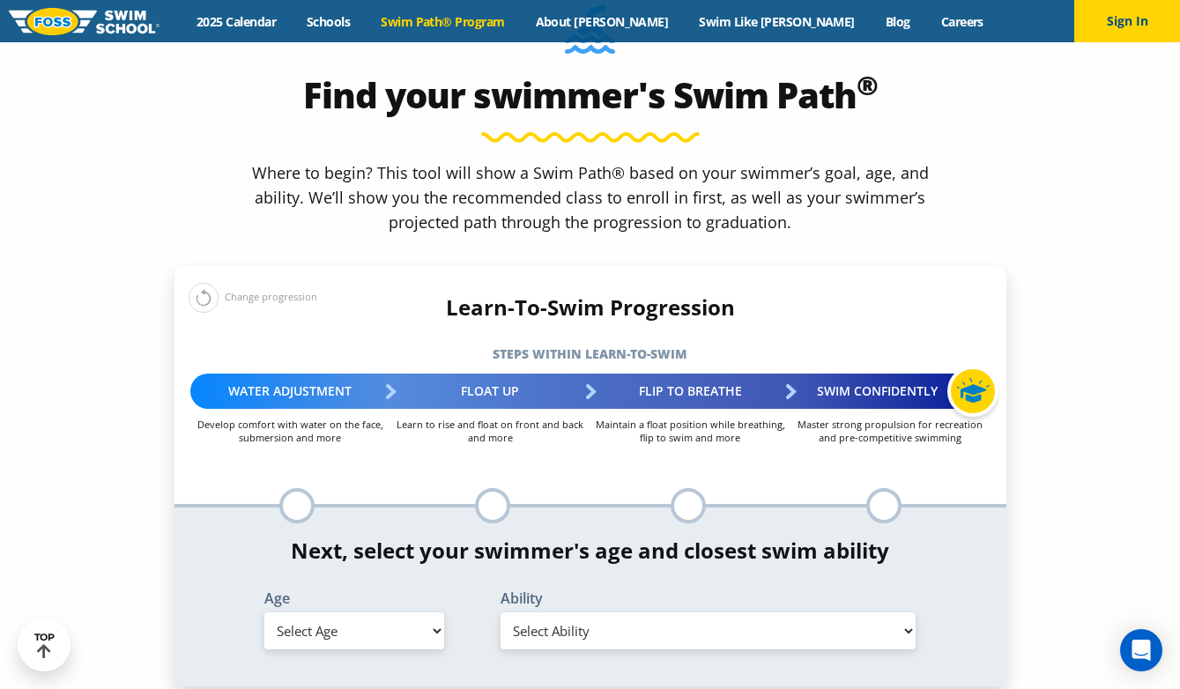 Image resolution: width=1180 pixels, height=689 pixels. What do you see at coordinates (44, 645) in the screenshot?
I see `div: TOP` at bounding box center [44, 645].